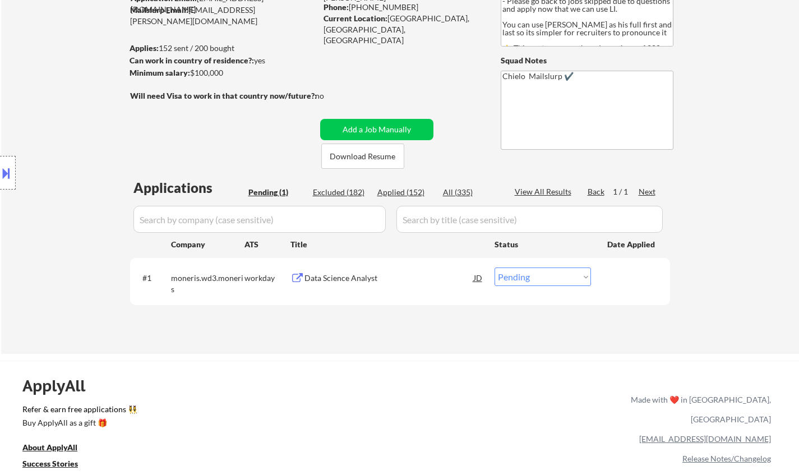 The width and height of the screenshot is (799, 475). Describe the element at coordinates (159, 10) in the screenshot. I see `strong: Mailslurp Email:` at that location.